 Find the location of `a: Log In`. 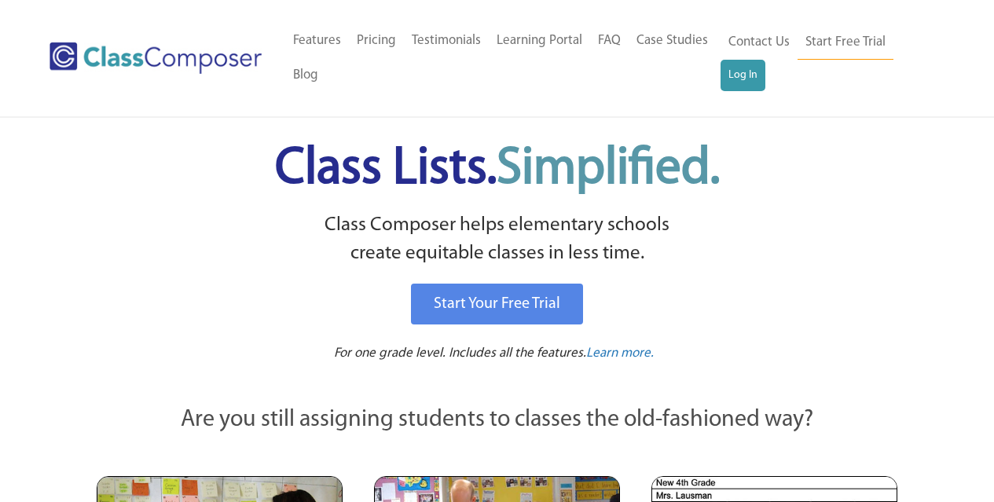

a: Log In is located at coordinates (742, 75).